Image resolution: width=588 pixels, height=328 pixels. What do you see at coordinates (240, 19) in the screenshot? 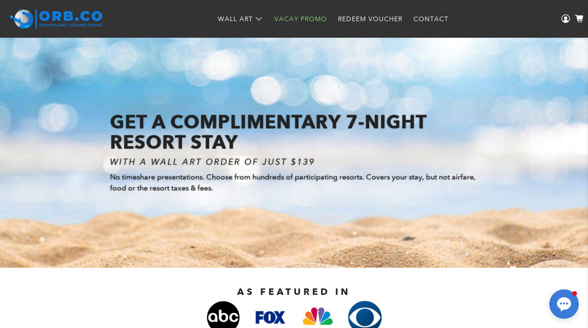
I see `a: Wall Art` at bounding box center [240, 19].